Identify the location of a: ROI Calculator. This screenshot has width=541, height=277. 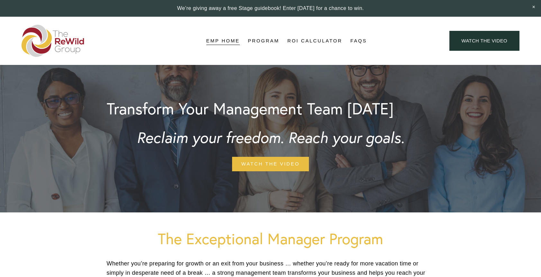
(314, 41).